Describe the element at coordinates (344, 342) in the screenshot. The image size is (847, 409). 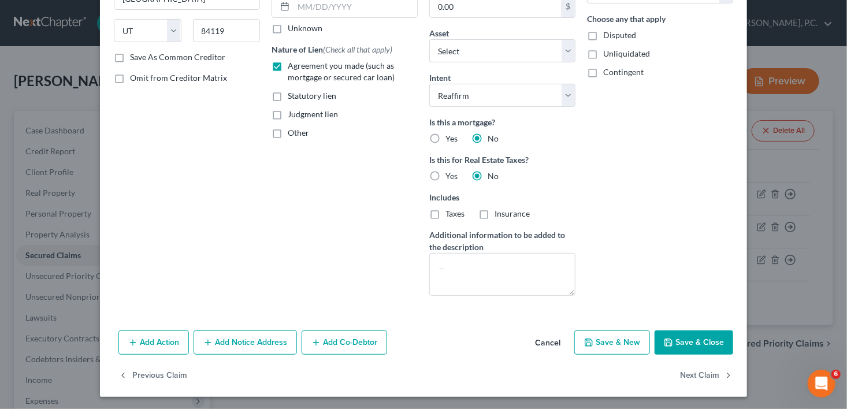
I see `button: Add Co-Debtor` at that location.